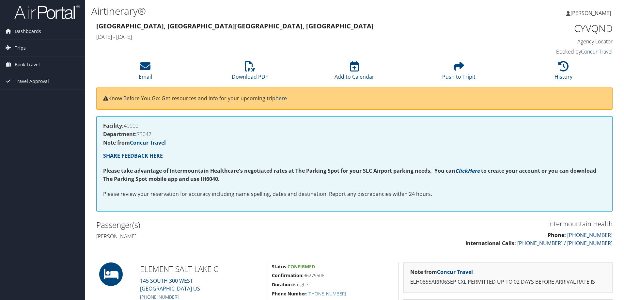 Image resolution: width=624 pixels, height=300 pixels. I want to click on img: airportal-logo.png, so click(47, 12).